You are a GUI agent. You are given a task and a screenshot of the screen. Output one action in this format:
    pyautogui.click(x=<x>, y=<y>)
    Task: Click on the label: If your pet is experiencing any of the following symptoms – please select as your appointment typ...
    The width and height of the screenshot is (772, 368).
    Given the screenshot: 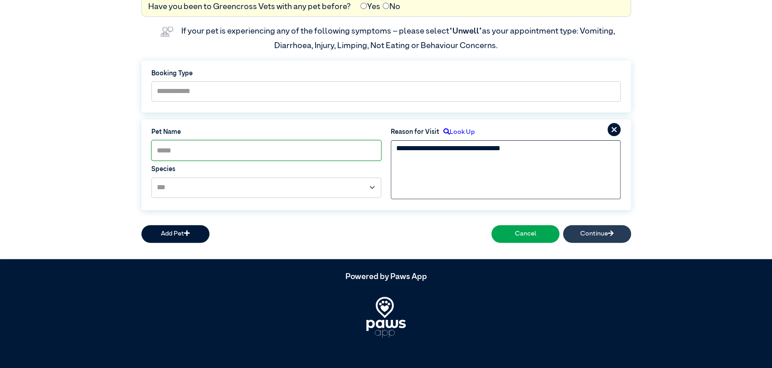 What is the action you would take?
    pyautogui.click(x=399, y=39)
    